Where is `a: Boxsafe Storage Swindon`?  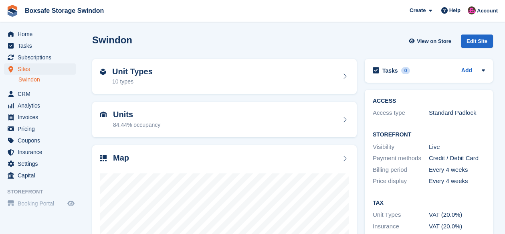 a: Boxsafe Storage Swindon is located at coordinates (64, 10).